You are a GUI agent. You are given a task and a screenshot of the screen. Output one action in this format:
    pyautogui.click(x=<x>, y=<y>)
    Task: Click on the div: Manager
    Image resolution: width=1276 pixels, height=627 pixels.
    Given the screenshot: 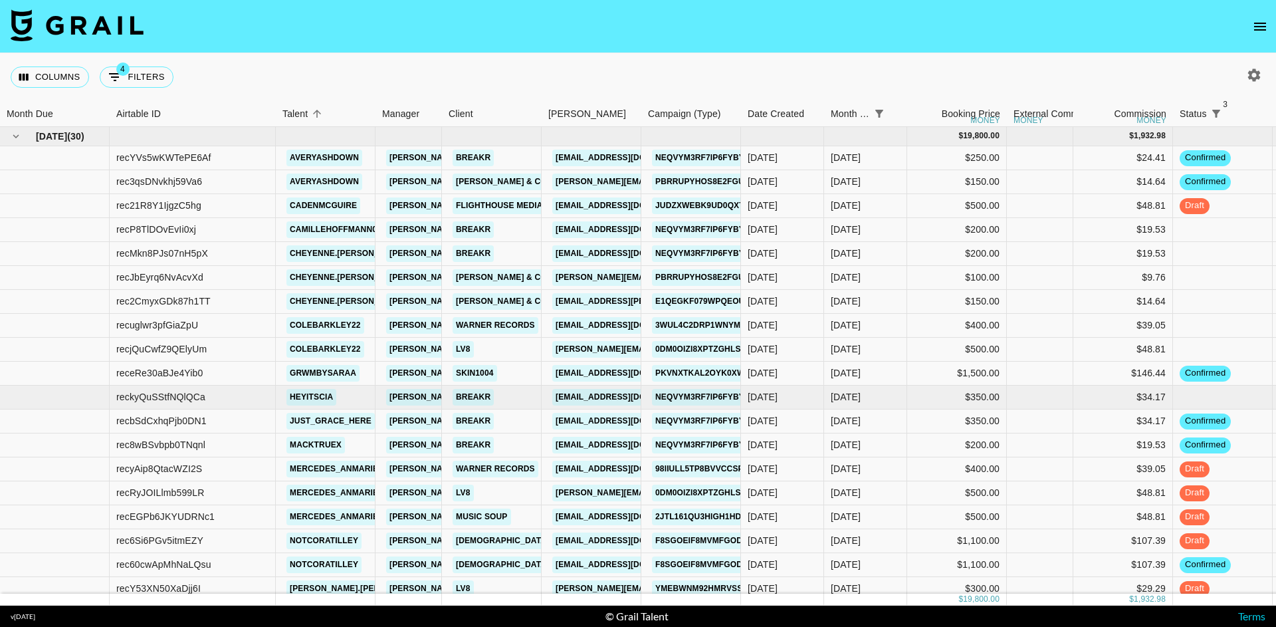 What is the action you would take?
    pyautogui.click(x=409, y=114)
    